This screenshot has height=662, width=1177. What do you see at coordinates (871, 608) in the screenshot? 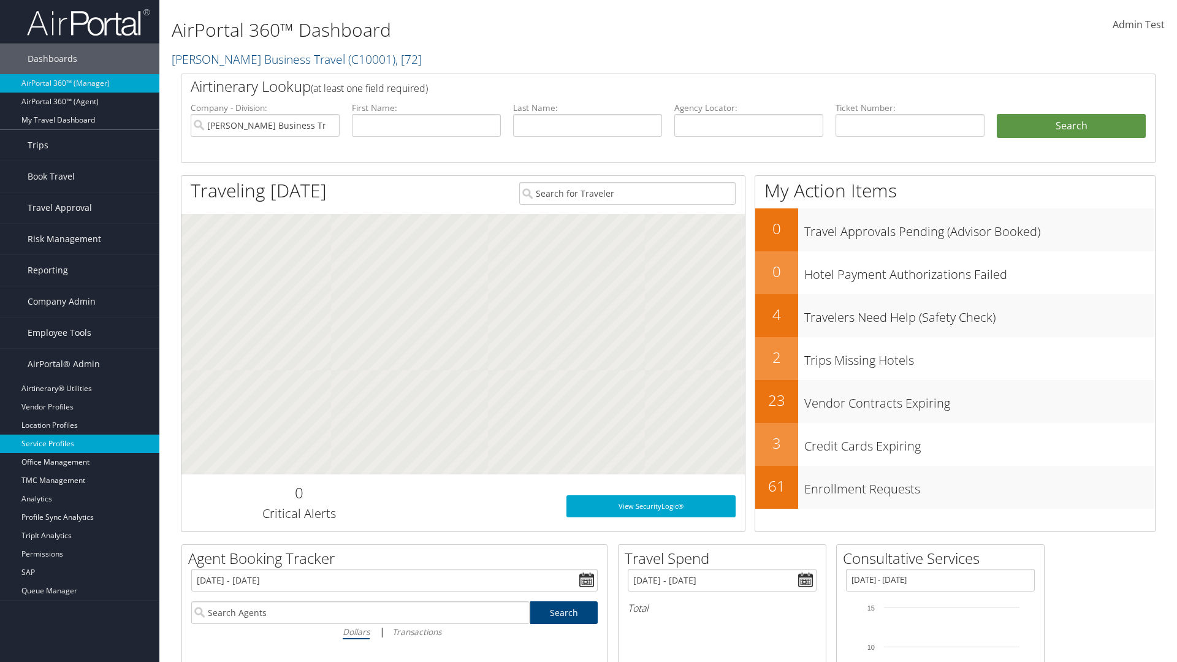
I see `tspan: 15` at bounding box center [871, 608].